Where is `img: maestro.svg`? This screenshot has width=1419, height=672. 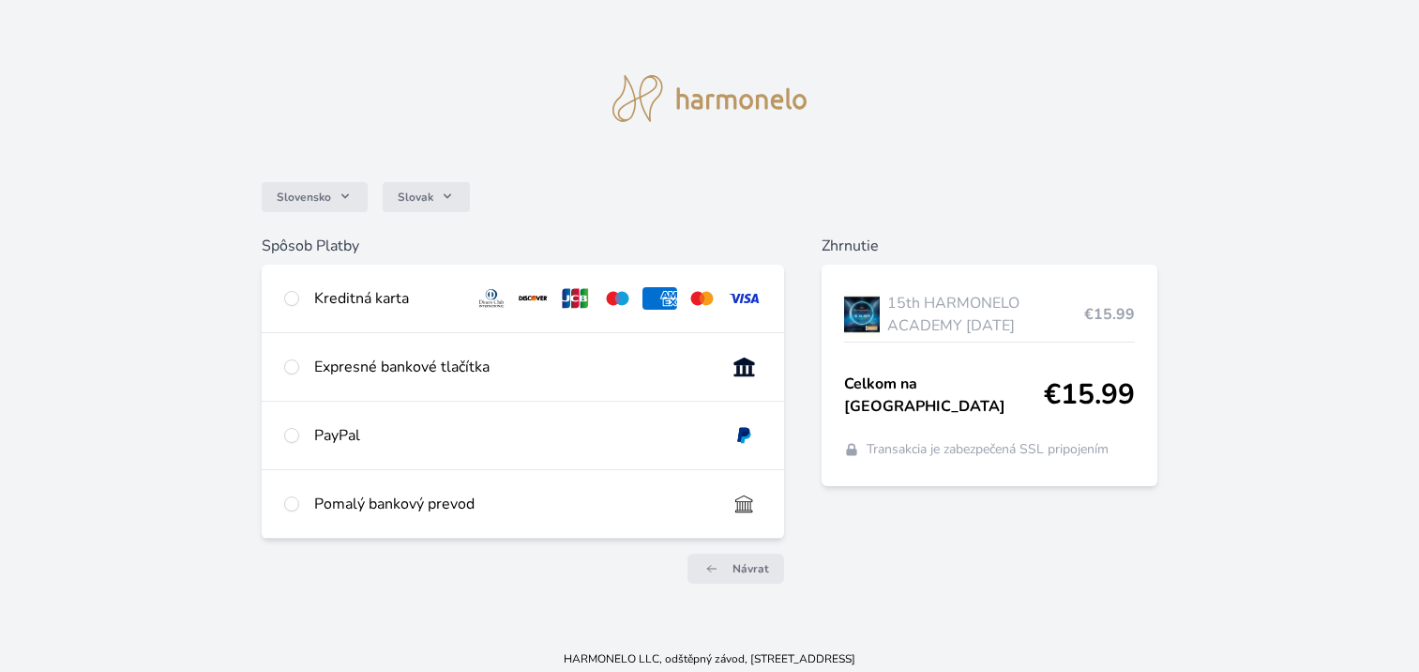
img: maestro.svg is located at coordinates (617, 298).